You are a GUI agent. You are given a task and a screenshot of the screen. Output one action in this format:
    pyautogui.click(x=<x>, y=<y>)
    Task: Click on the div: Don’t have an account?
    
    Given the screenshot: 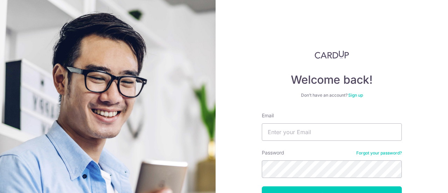 What is the action you would take?
    pyautogui.click(x=332, y=95)
    